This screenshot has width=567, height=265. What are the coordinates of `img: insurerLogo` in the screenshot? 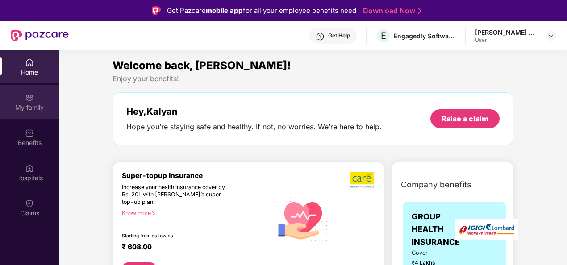 It's located at (486, 229).